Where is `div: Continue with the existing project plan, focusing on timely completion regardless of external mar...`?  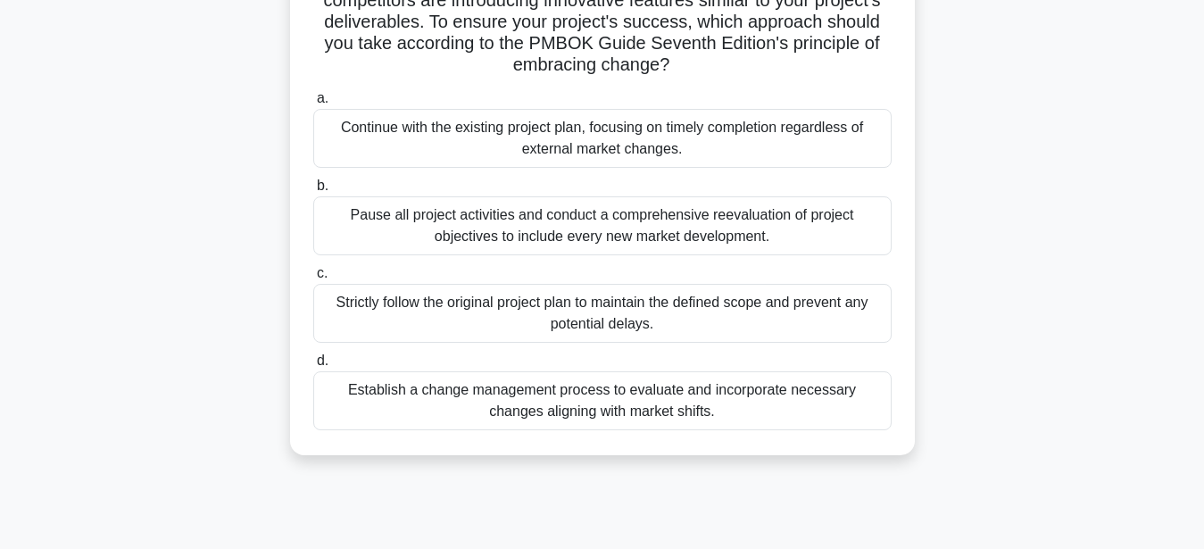 div: Continue with the existing project plan, focusing on timely completion regardless of external mar... is located at coordinates (602, 138).